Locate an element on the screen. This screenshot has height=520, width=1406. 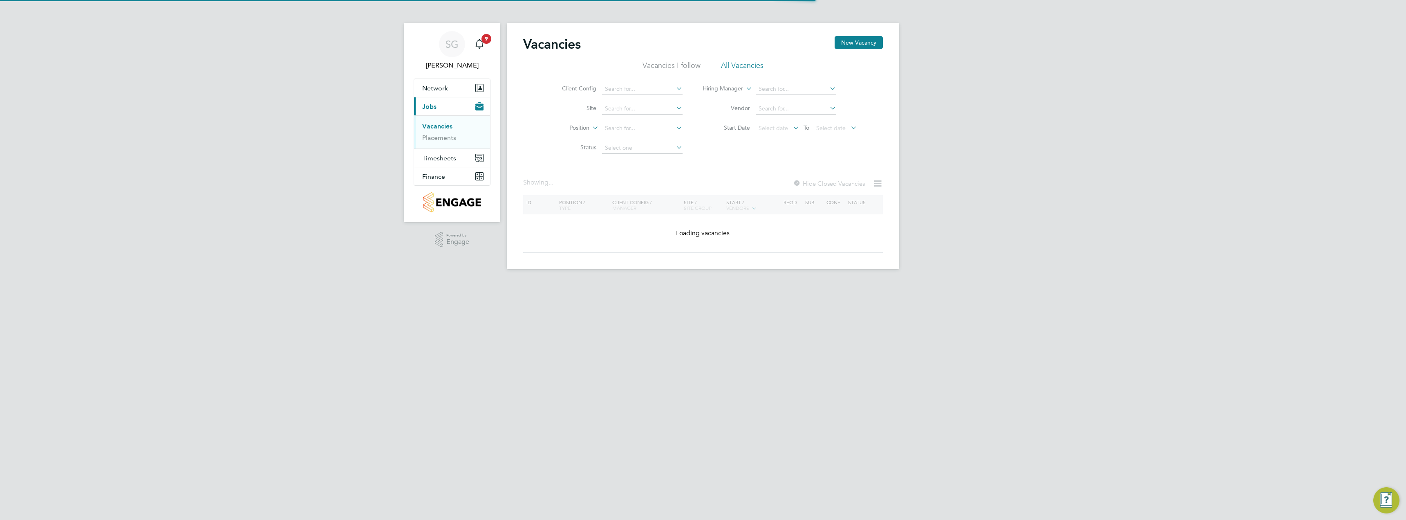
a: Powered byEngage is located at coordinates (452, 240).